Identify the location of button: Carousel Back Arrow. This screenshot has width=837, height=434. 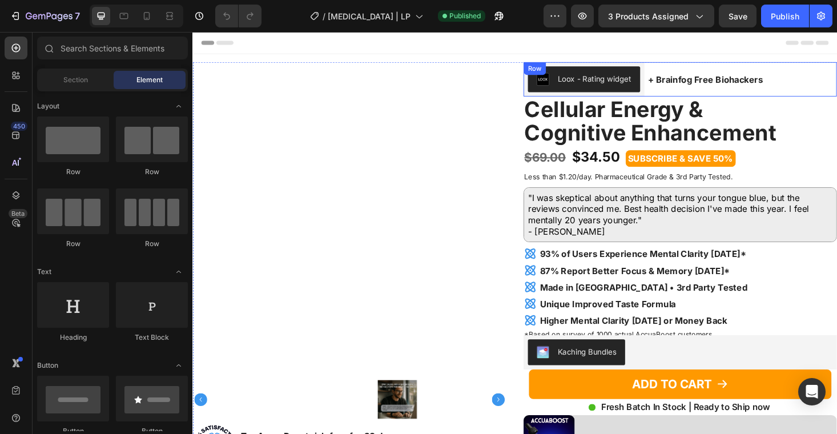
(9, 390).